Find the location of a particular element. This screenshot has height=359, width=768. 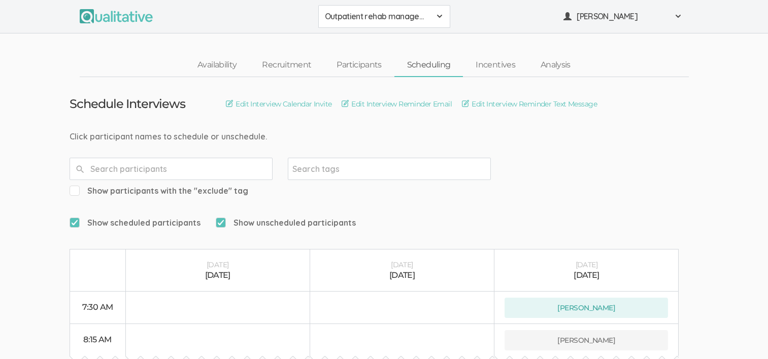

a: Incentives is located at coordinates (495, 65).